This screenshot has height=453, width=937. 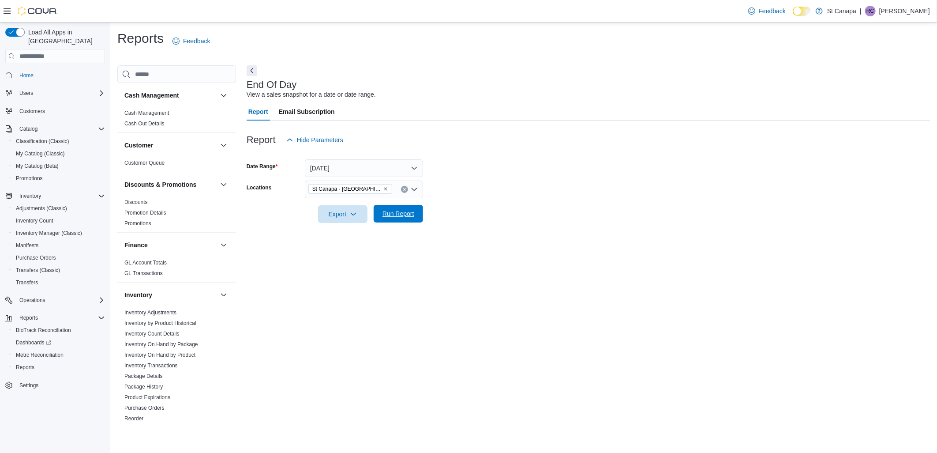 I want to click on a: Package Details, so click(x=143, y=376).